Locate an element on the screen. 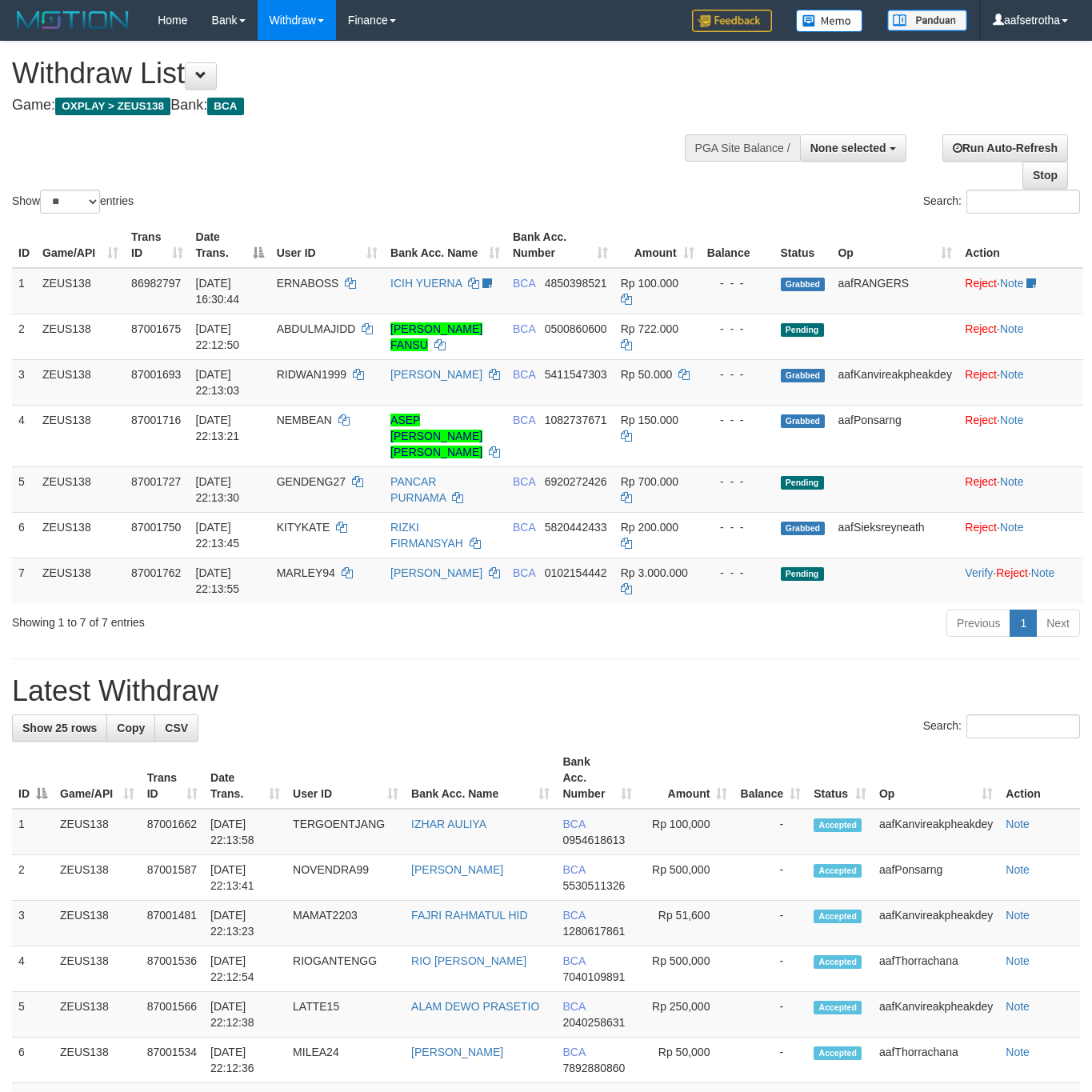 The image size is (1092, 1092). a: Show 25 rows is located at coordinates (59, 728).